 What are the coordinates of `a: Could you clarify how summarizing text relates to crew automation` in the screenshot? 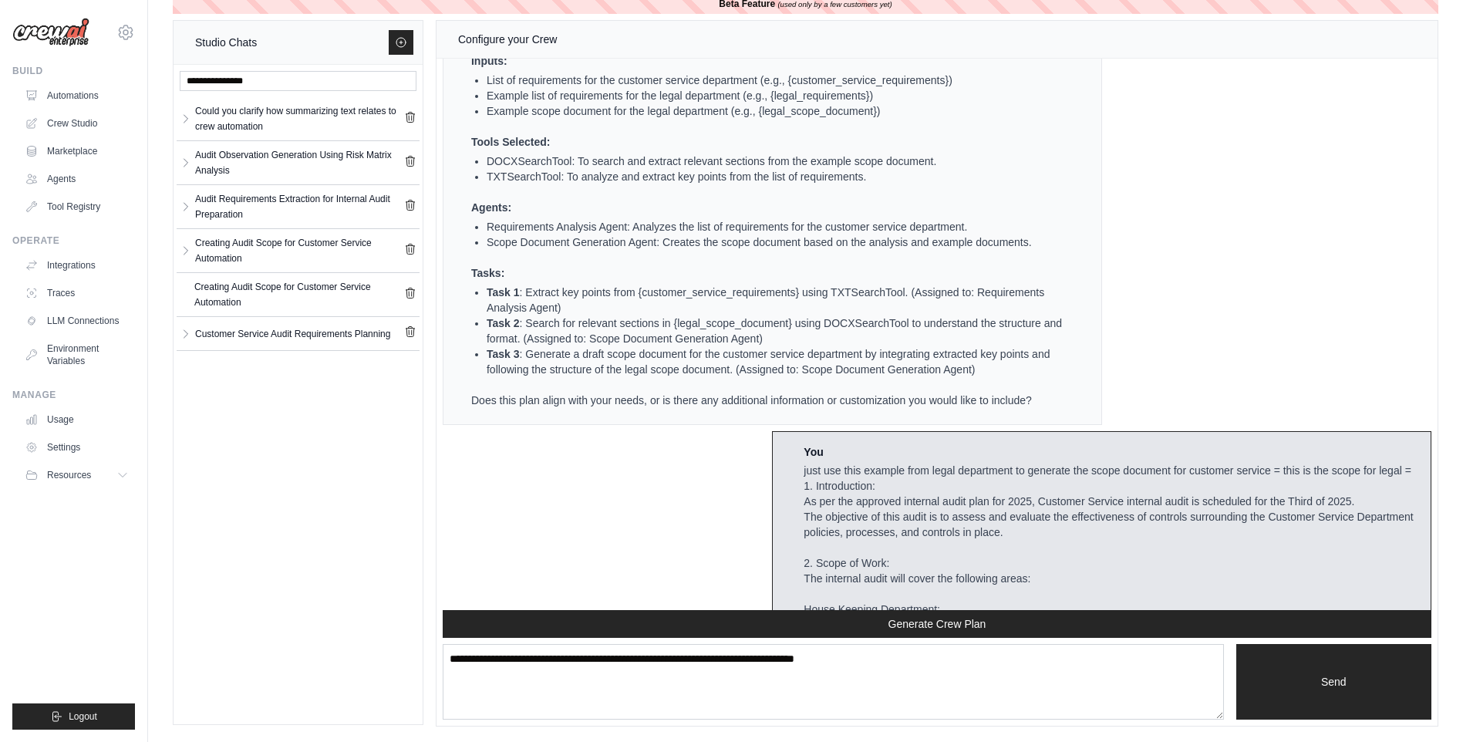 It's located at (298, 119).